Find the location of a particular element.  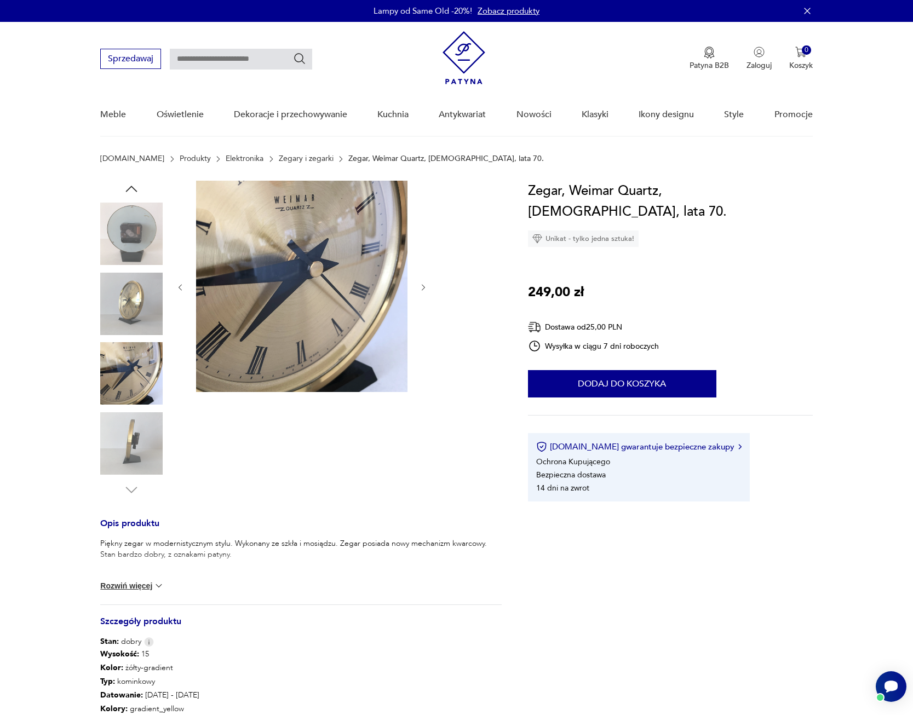

li: 14 dni na zwrot is located at coordinates (562, 488).